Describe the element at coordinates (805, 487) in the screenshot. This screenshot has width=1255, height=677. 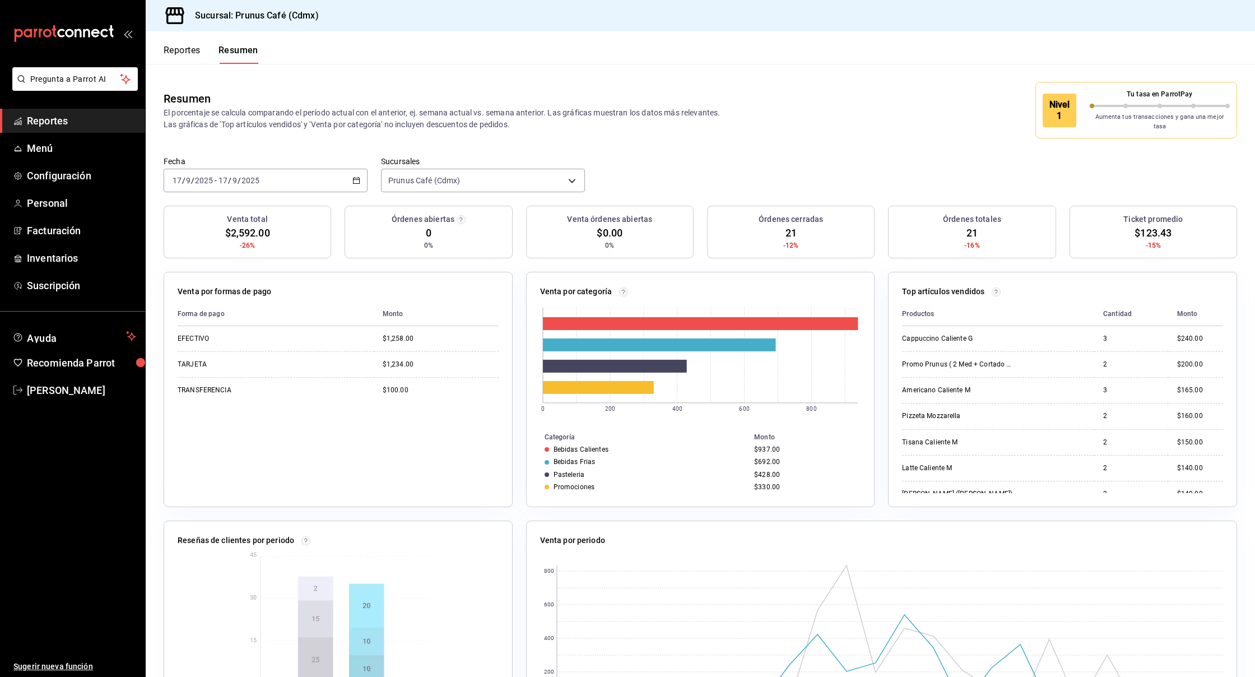
I see `div: $330.00` at that location.